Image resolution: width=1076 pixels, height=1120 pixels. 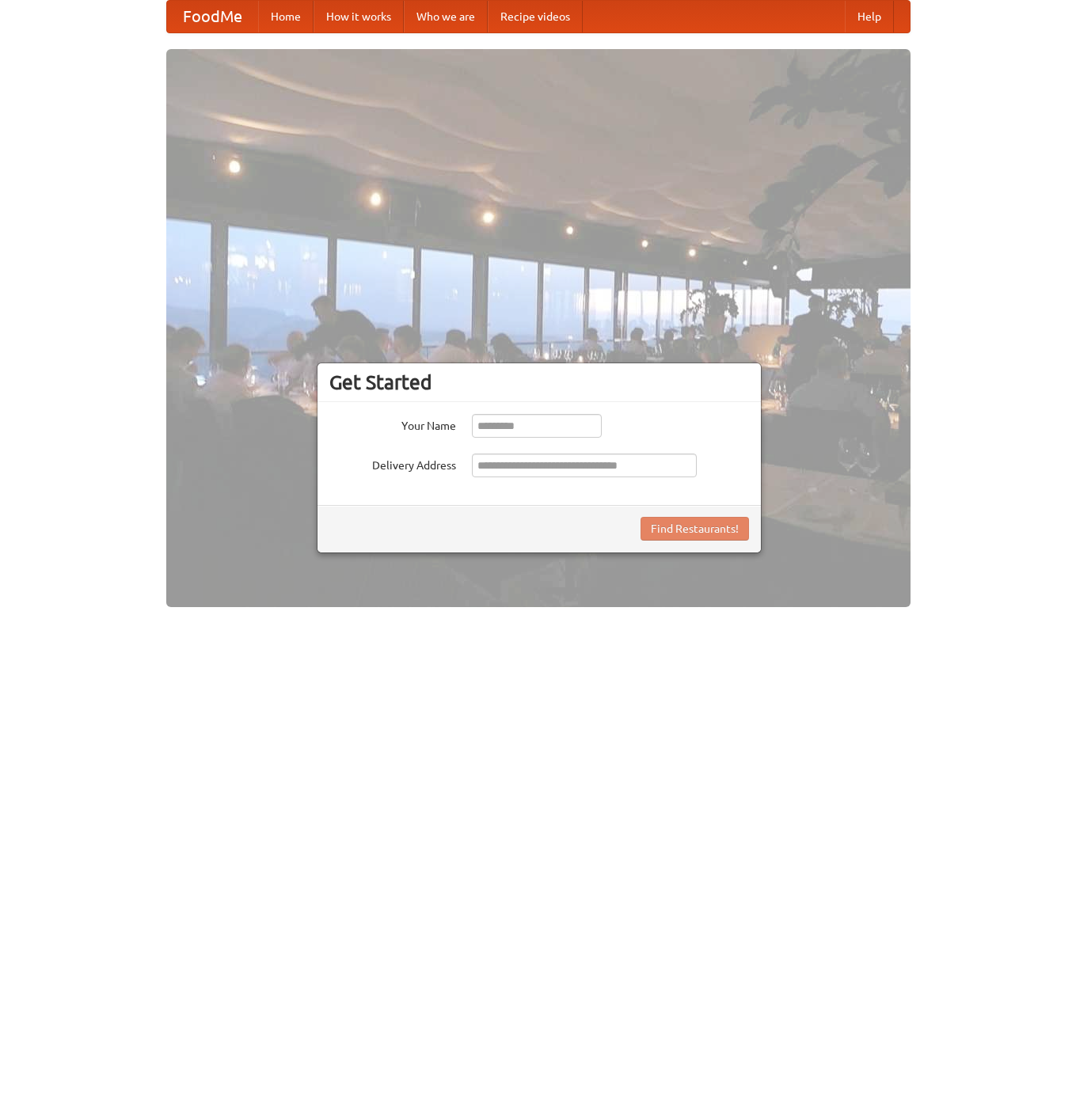 What do you see at coordinates (445, 17) in the screenshot?
I see `a: Who we are` at bounding box center [445, 17].